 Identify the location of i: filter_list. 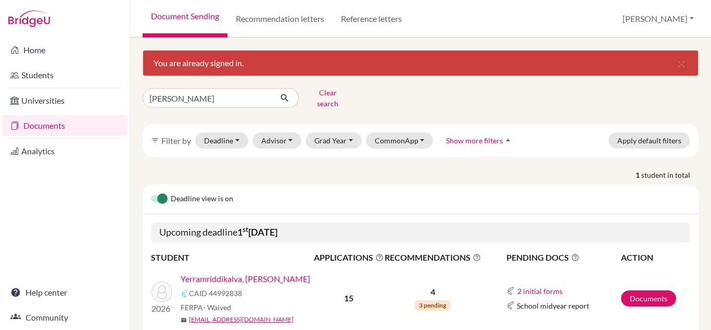
(155, 140).